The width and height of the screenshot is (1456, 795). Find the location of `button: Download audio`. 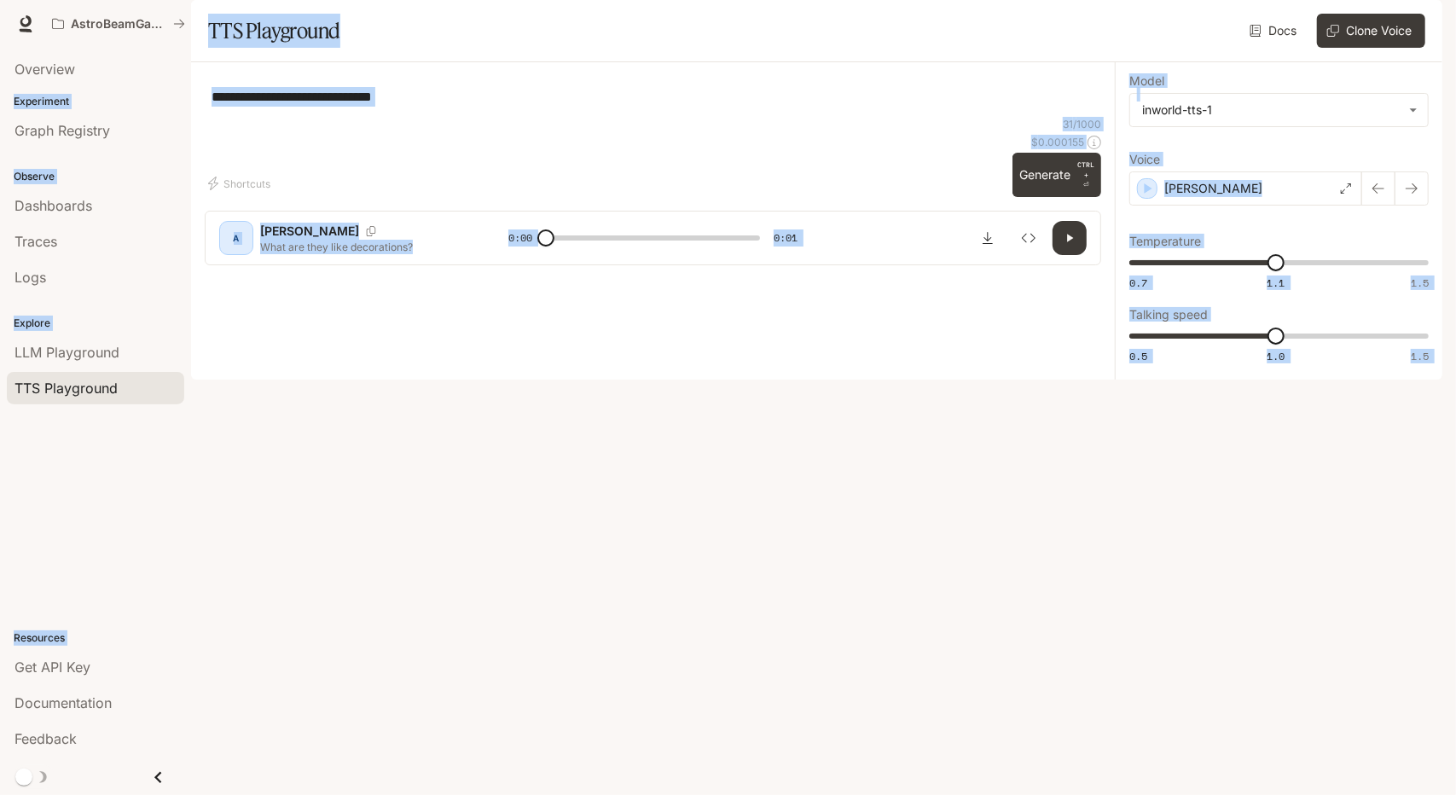

button: Download audio is located at coordinates (988, 238).